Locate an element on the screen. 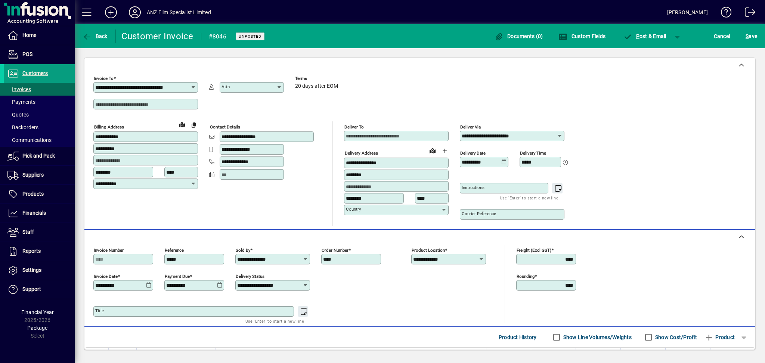 The width and height of the screenshot is (765, 363). span: Terms is located at coordinates (318, 78).